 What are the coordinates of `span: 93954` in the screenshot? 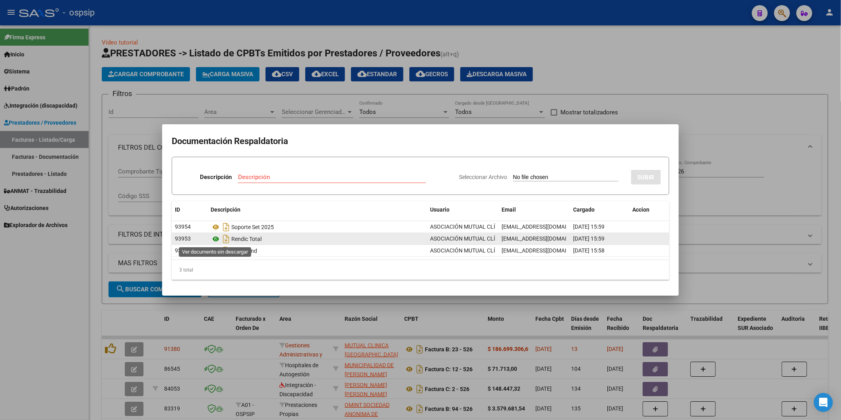 It's located at (183, 227).